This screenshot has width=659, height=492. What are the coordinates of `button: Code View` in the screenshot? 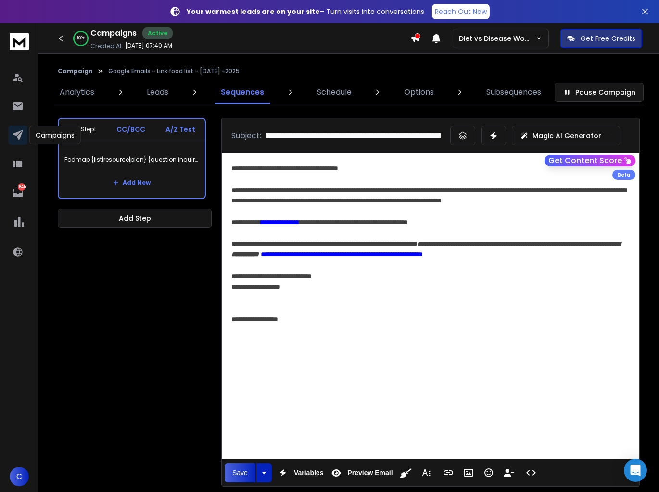 It's located at (531, 473).